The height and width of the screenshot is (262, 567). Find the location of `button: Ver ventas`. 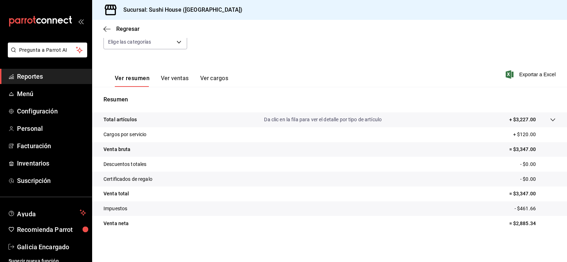

button: Ver ventas is located at coordinates (175, 81).